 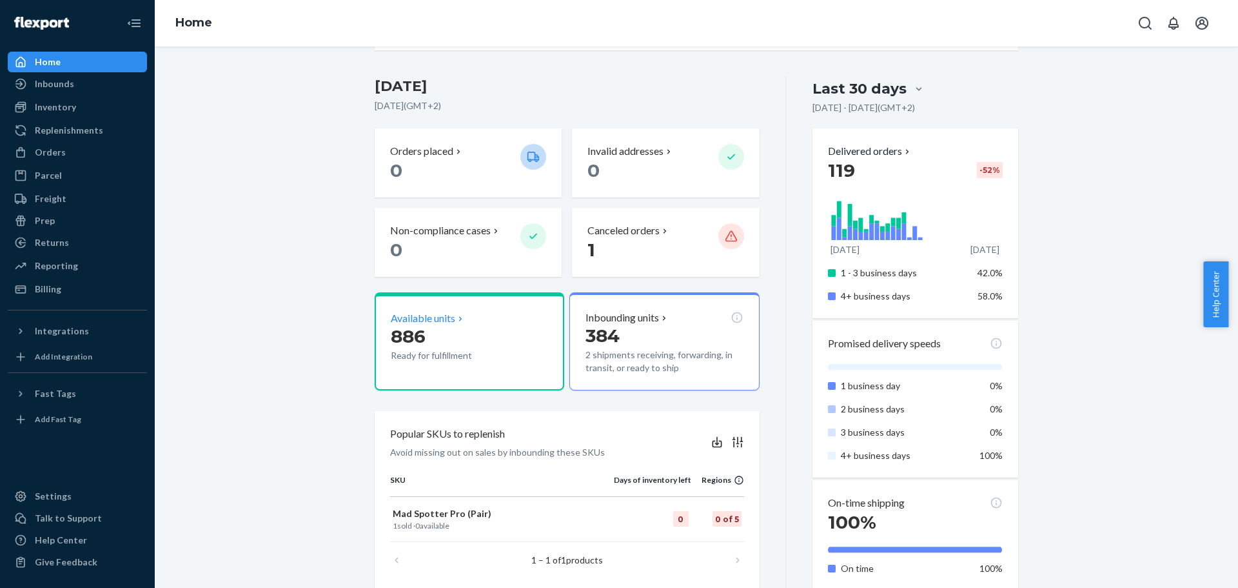 I want to click on span: 886, so click(x=408, y=336).